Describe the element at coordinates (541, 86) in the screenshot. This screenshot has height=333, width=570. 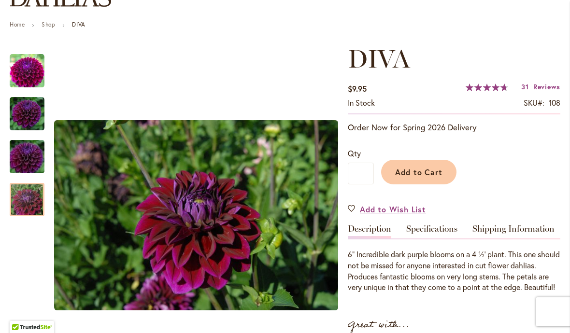
I see `a: 31 Reviews` at that location.